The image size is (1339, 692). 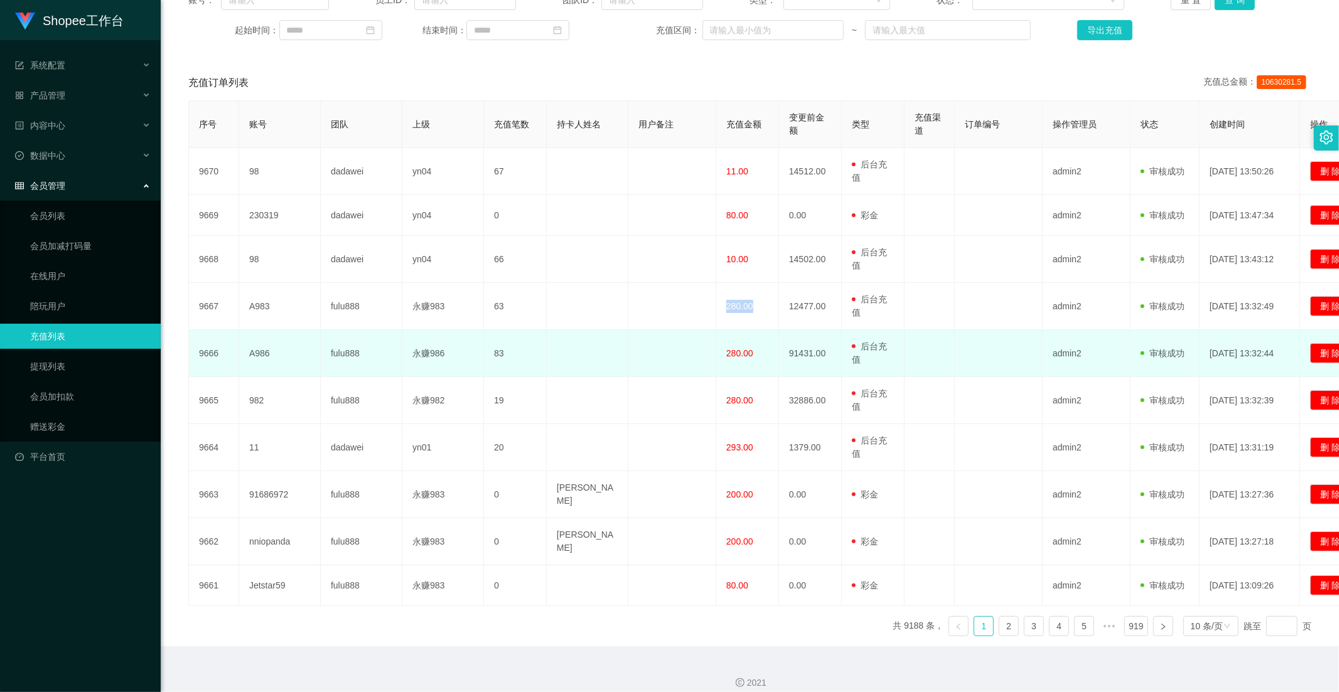 I want to click on td: 14502.00, so click(x=810, y=259).